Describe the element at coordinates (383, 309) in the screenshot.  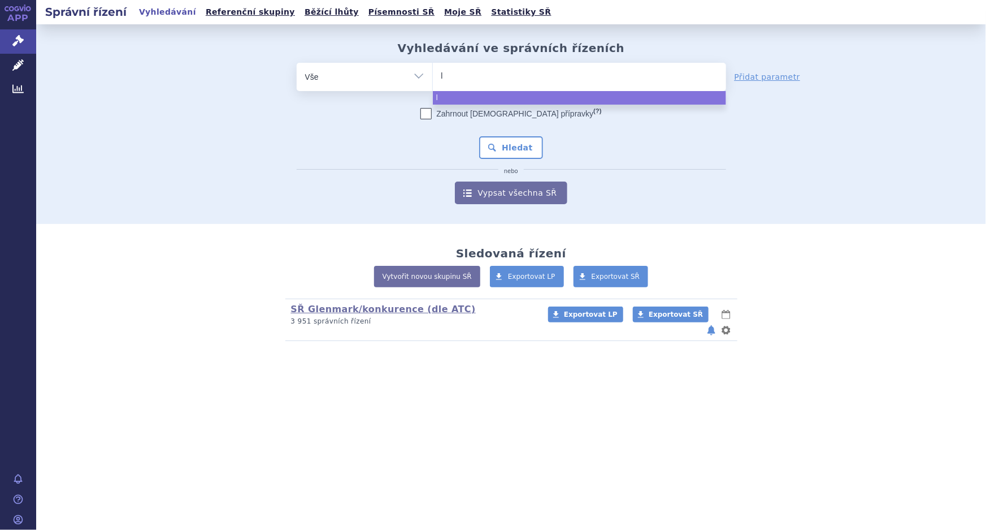
I see `a: SŘ Glenmark/konkurence (dle ATC)` at that location.